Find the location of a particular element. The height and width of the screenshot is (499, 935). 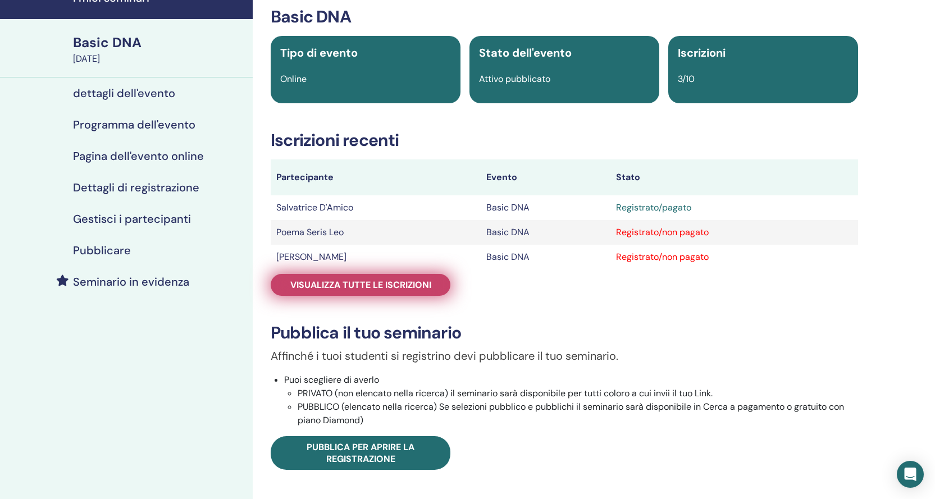

span: Online is located at coordinates (293, 79).